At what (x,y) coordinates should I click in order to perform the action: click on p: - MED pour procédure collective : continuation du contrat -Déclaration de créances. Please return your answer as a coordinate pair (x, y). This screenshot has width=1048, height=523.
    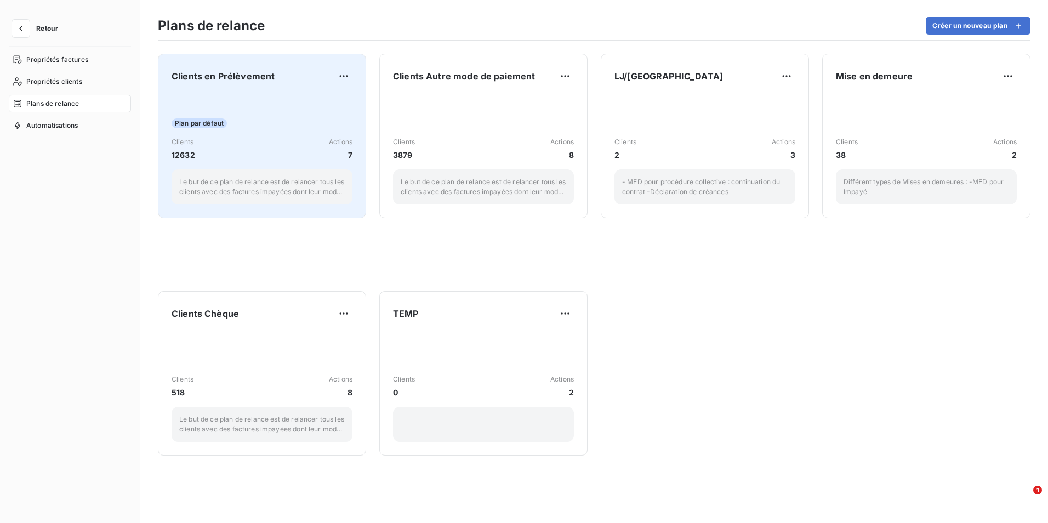
    Looking at the image, I should click on (705, 187).